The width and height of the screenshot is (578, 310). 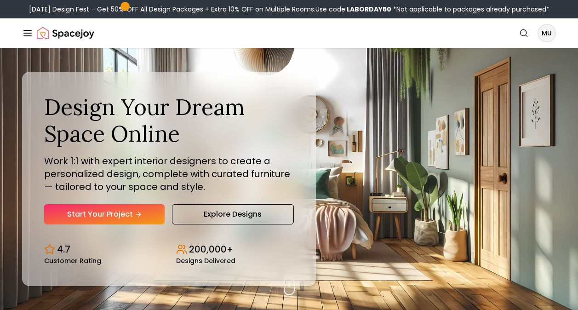 I want to click on h1: Design Your Dream Space Online, so click(x=169, y=120).